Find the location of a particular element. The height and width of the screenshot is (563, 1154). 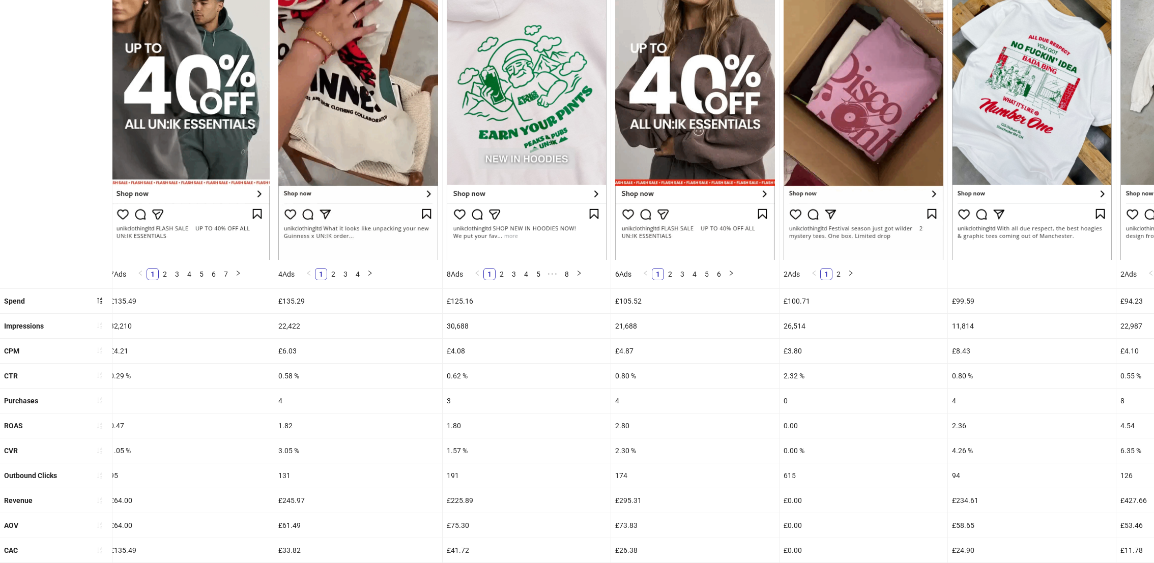

div: £245.97 is located at coordinates (358, 501).